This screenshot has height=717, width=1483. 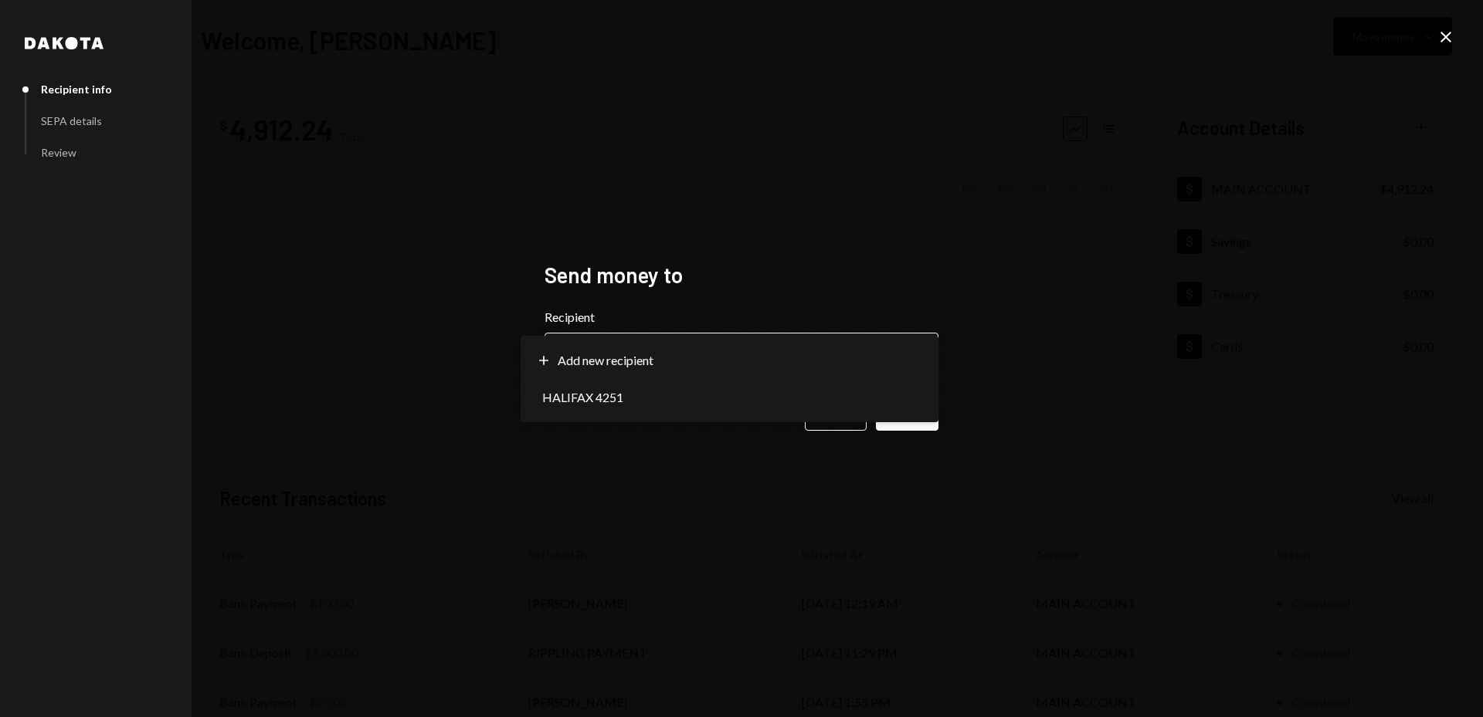 I want to click on span: Add new recipient, so click(x=605, y=361).